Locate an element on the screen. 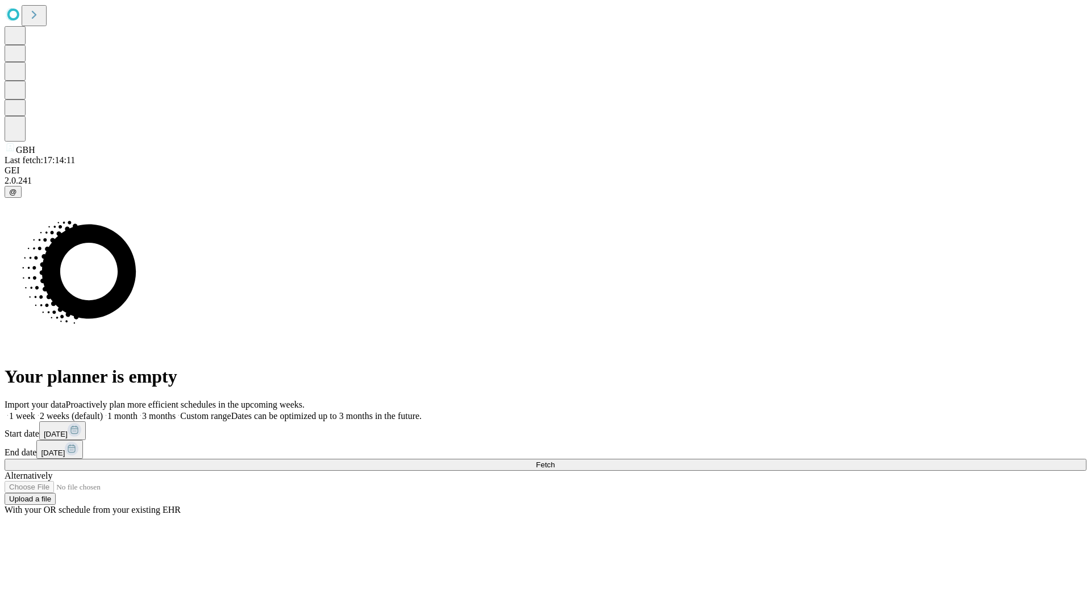  span: Proactively plan more efficient schedules in the upcoming weeks. is located at coordinates (185, 404).